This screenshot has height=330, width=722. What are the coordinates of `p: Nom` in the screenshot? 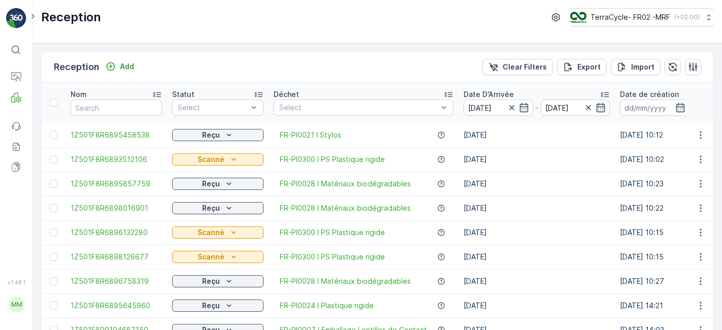 It's located at (79, 94).